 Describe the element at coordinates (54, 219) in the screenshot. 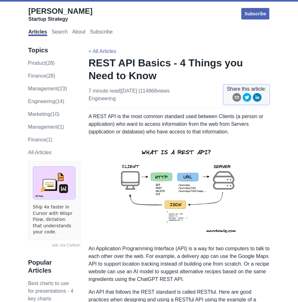

I see `a: Ship 4x faster in Cursor with Wispr Flow, dictation that understands your code.` at that location.